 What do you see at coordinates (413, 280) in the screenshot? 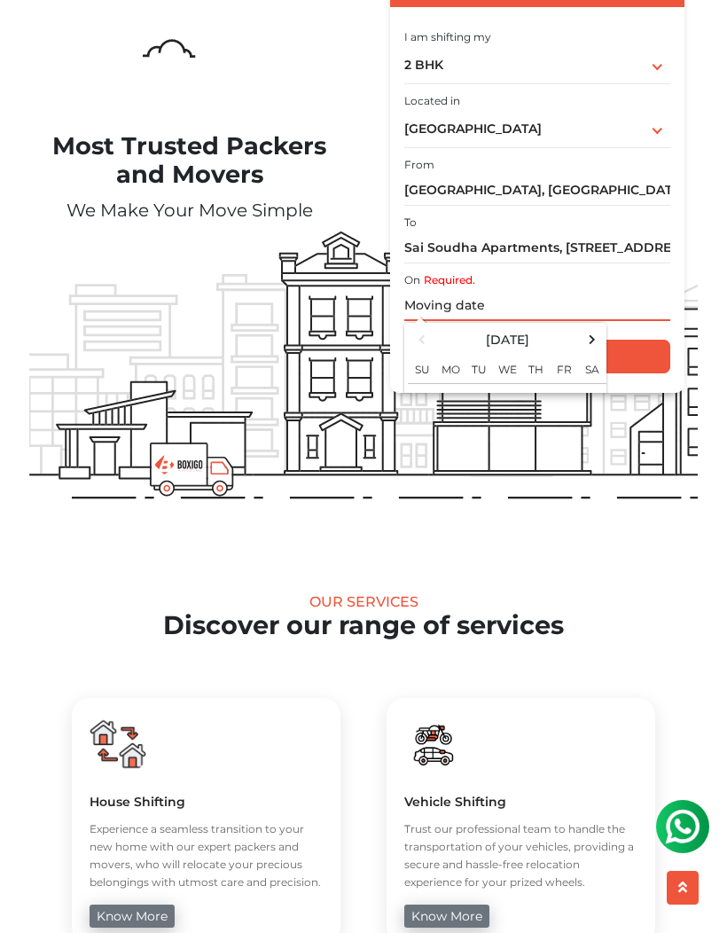
I see `label: On` at bounding box center [413, 280].